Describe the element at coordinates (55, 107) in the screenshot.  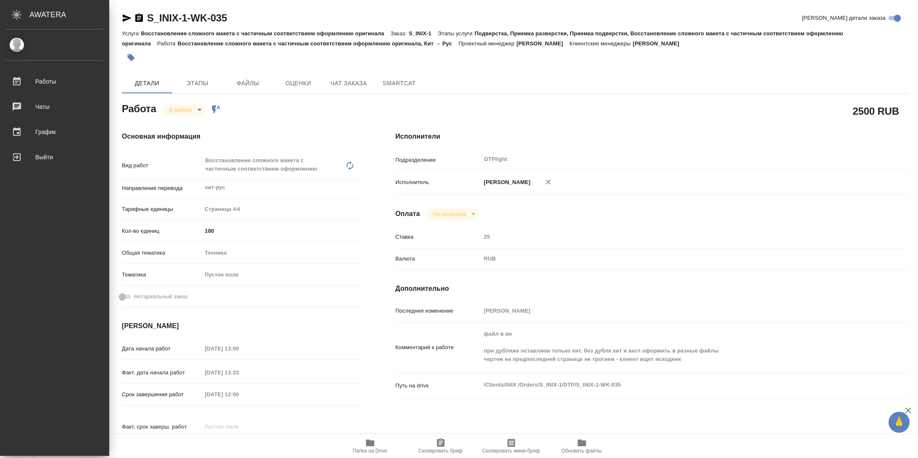
I see `div: Чаты` at that location.